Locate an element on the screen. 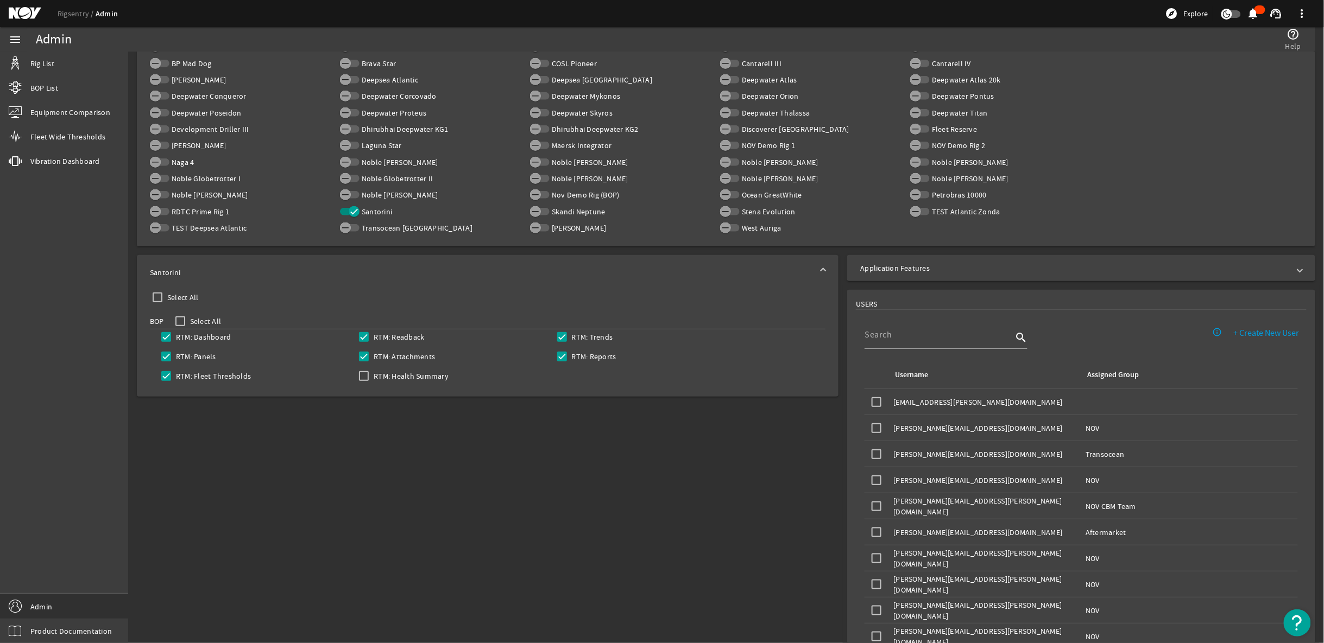 The image size is (1324, 643). input: Search is located at coordinates (938, 335).